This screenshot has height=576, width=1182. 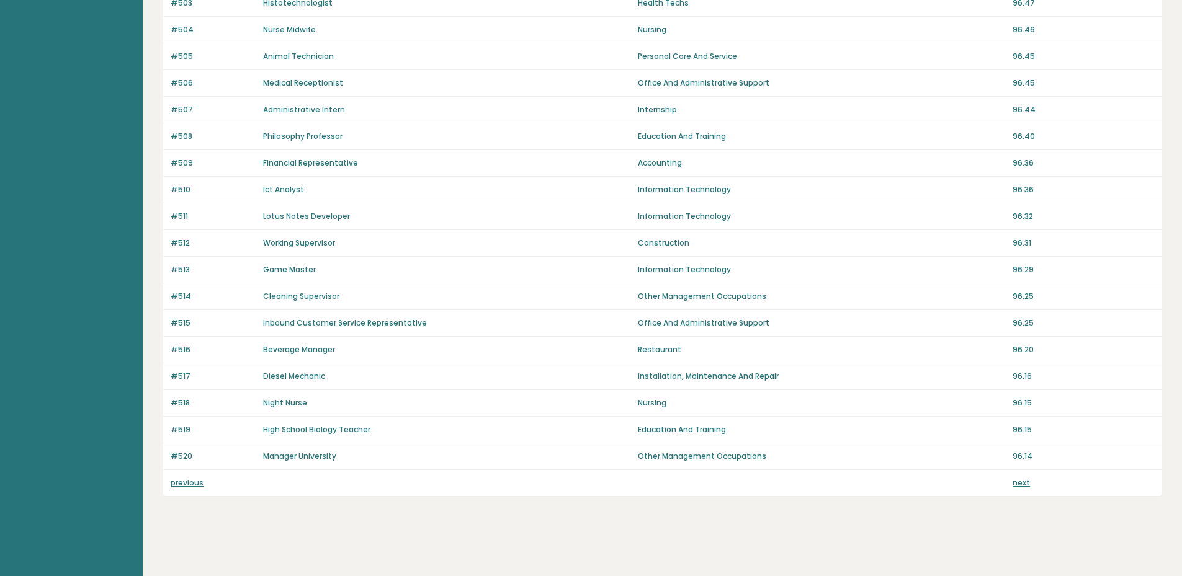 I want to click on p: #515, so click(x=213, y=323).